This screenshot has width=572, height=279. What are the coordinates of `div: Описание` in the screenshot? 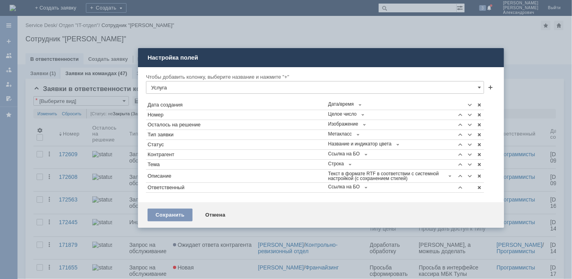 It's located at (236, 176).